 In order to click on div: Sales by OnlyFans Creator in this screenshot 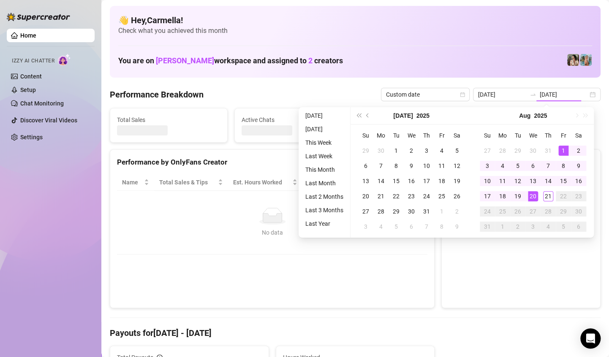, I will do `click(521, 162)`.